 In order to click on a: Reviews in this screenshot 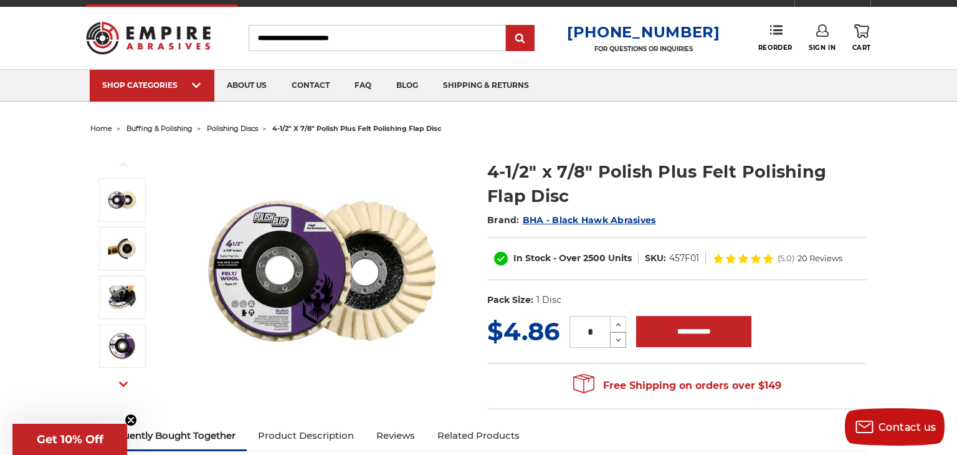, I will do `click(396, 436)`.